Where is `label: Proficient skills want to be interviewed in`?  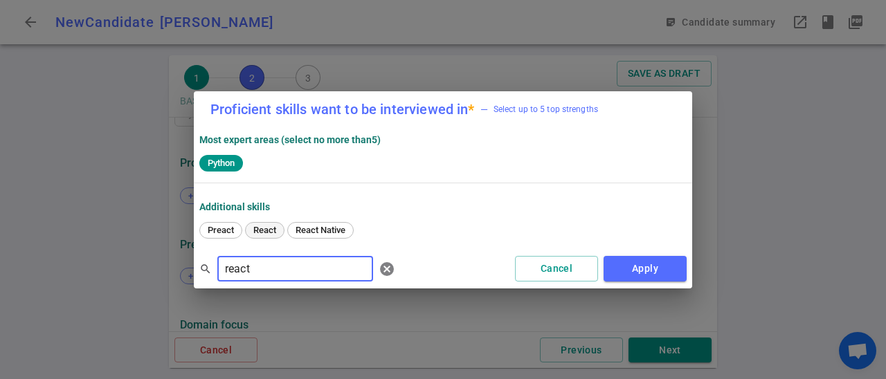
label: Proficient skills want to be interviewed in is located at coordinates (343, 109).